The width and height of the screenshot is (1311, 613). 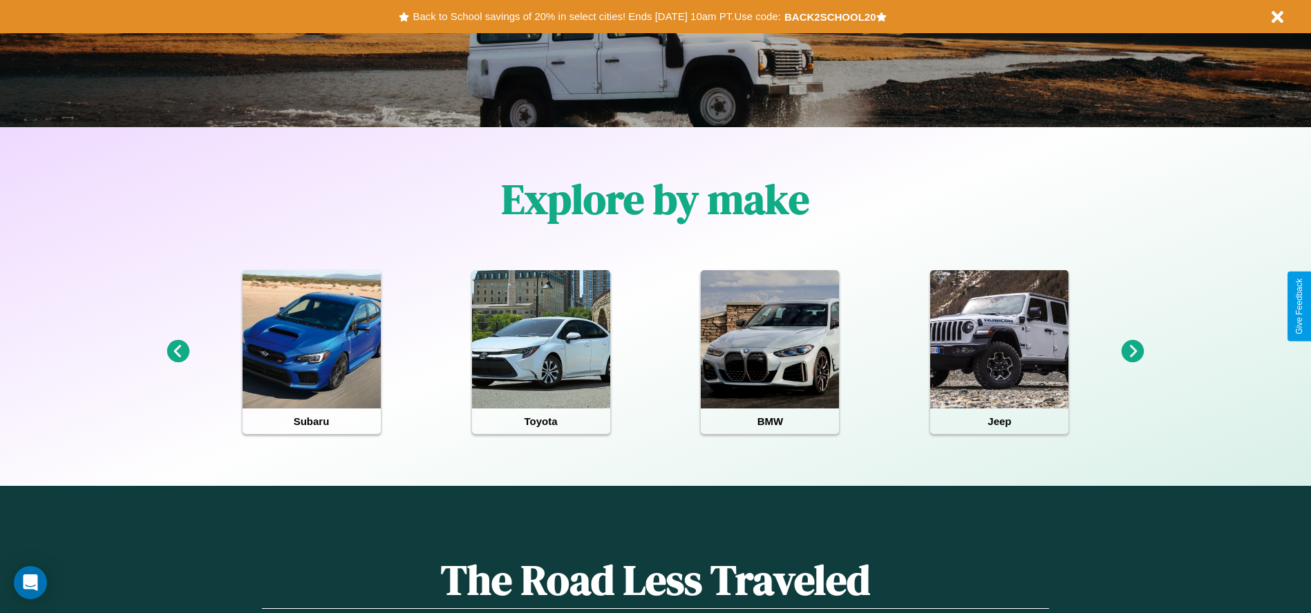 What do you see at coordinates (830, 17) in the screenshot?
I see `b: BACK2SCHOOL20` at bounding box center [830, 17].